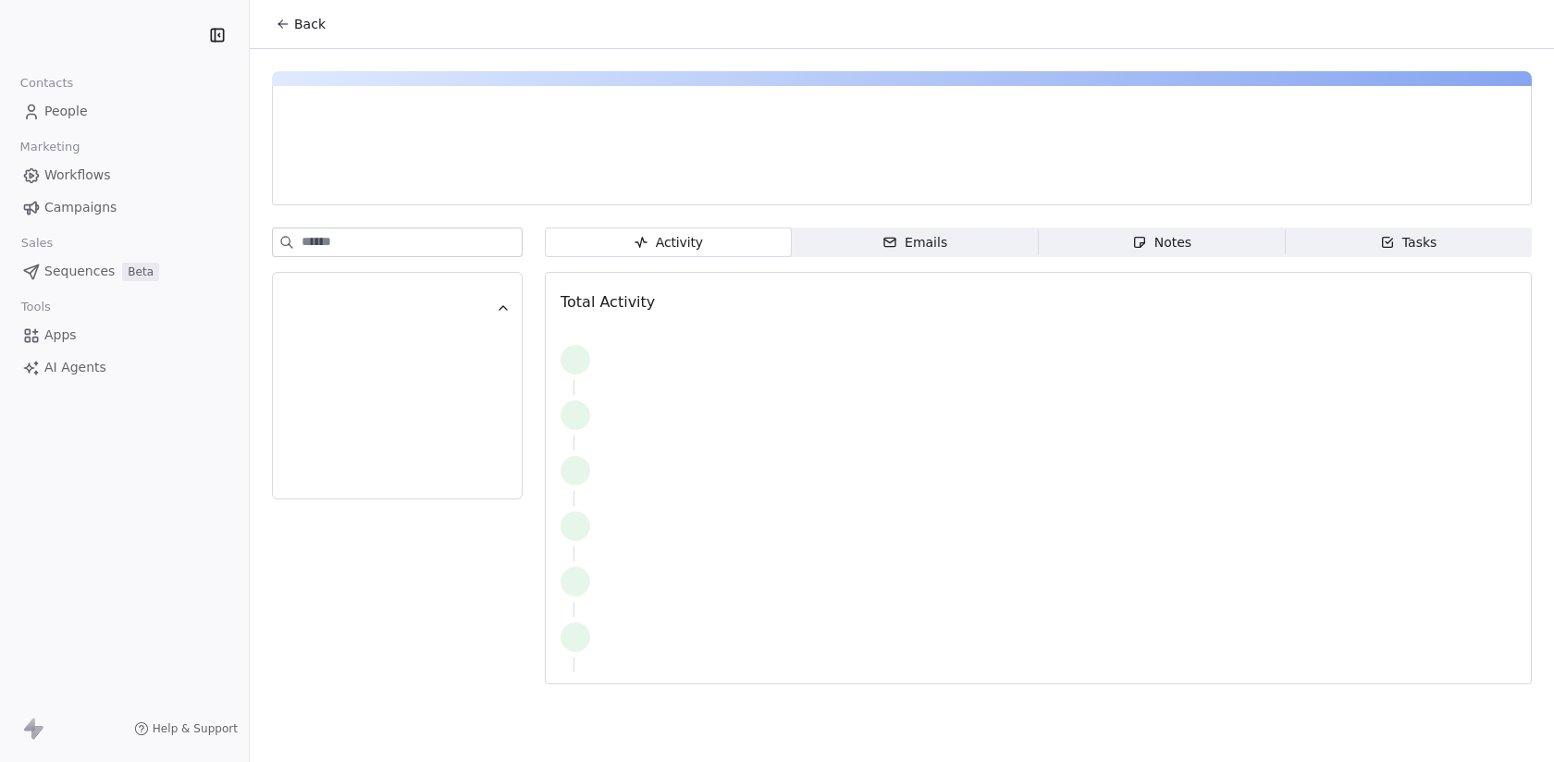 The width and height of the screenshot is (1554, 762). What do you see at coordinates (608, 301) in the screenshot?
I see `span: Total Activity` at bounding box center [608, 301].